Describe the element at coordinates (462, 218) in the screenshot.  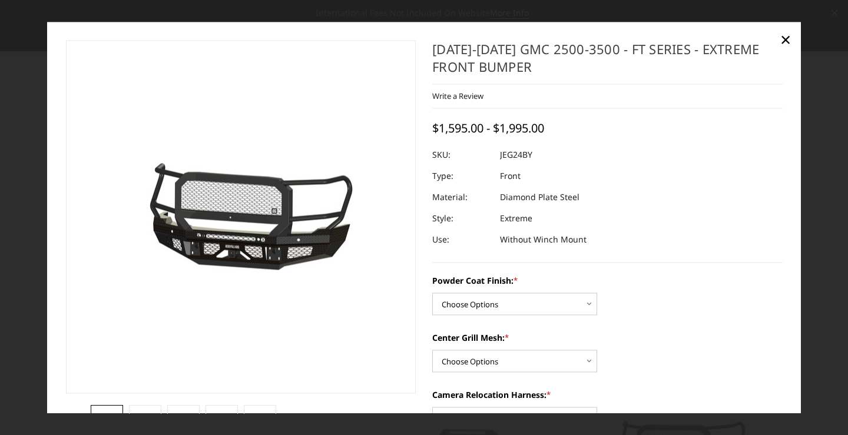
I see `dt: Style:` at that location.